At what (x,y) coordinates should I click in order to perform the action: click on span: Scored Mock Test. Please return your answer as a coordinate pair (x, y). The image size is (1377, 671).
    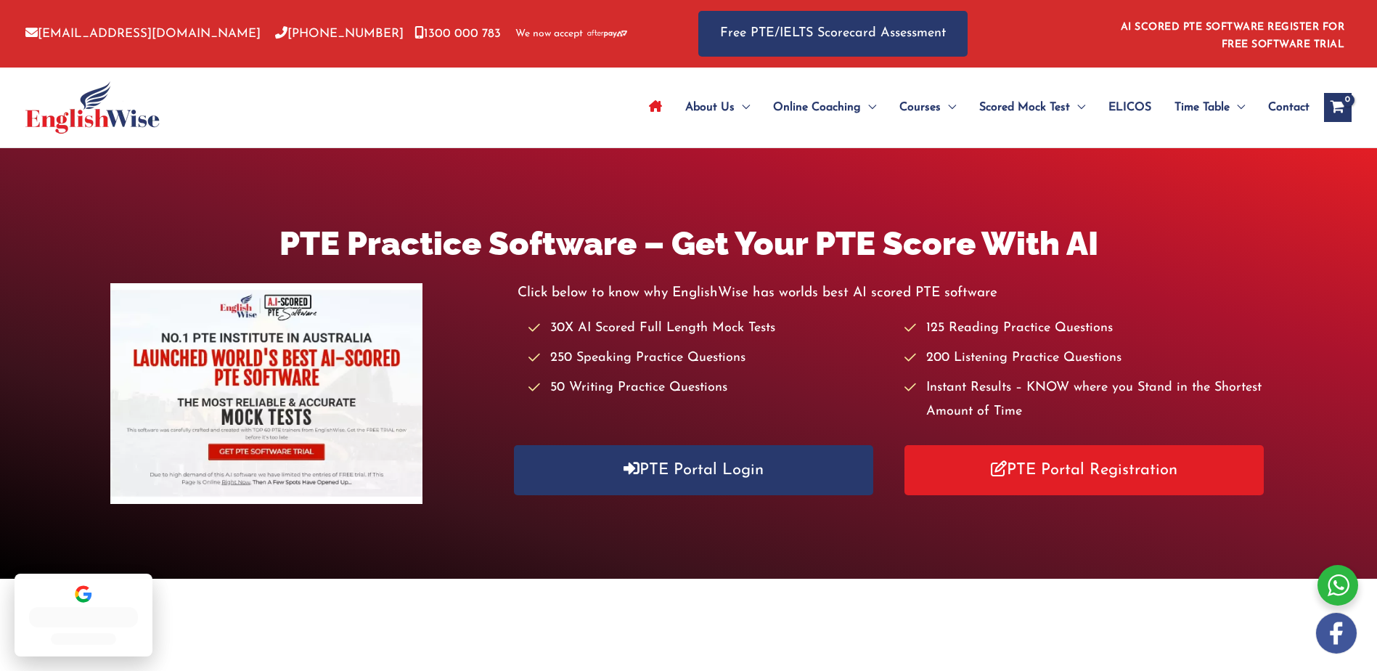
    Looking at the image, I should click on (1024, 107).